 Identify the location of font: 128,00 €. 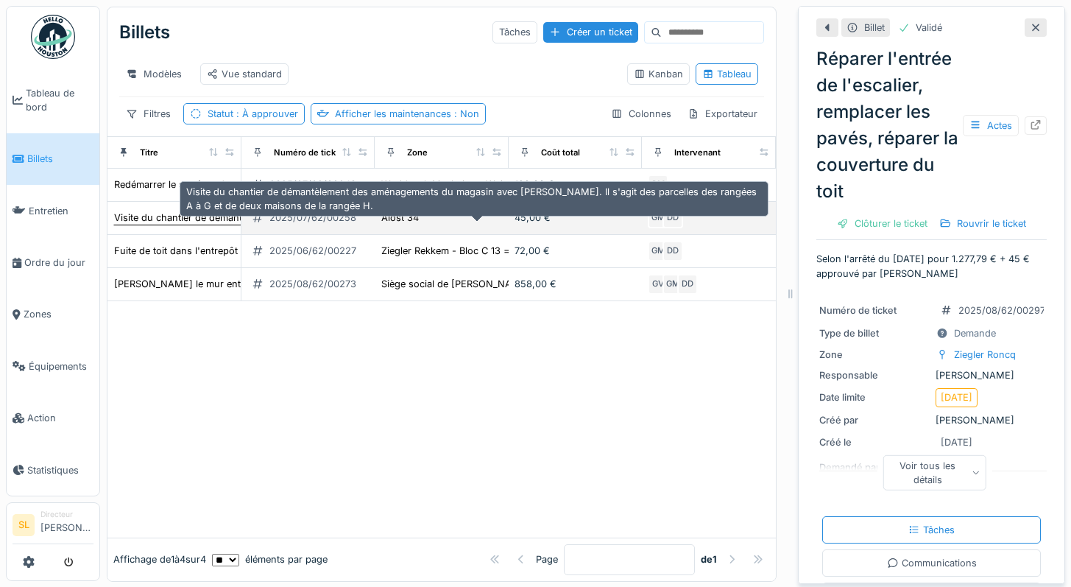
(534, 184).